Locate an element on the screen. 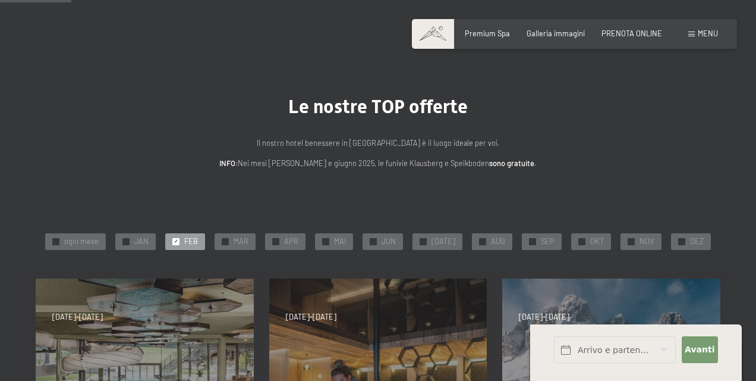 The width and height of the screenshot is (756, 381). span: SEP is located at coordinates (548, 241).